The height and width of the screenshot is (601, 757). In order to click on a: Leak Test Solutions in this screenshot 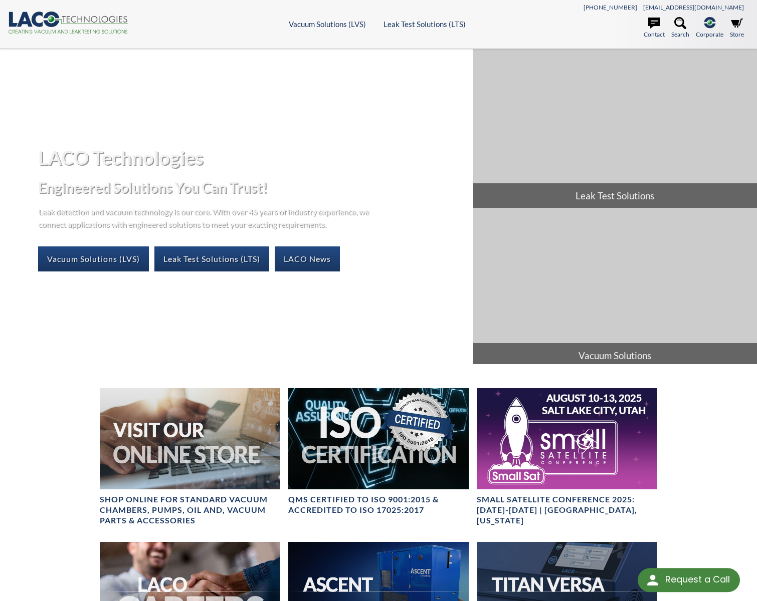, I will do `click(615, 129)`.